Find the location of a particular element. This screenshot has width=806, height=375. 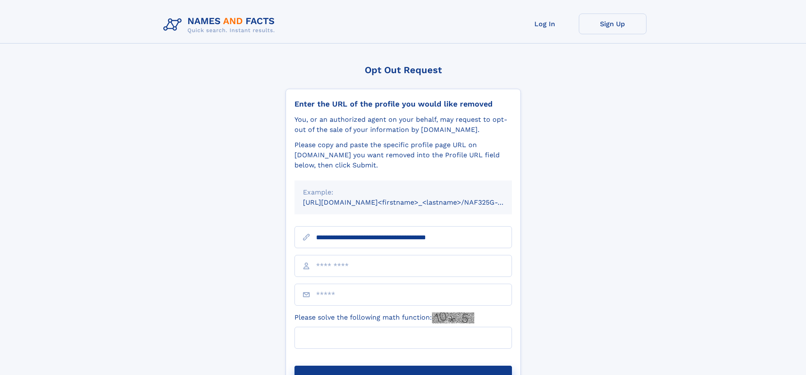

label: Please solve the following math function: is located at coordinates (384, 318).